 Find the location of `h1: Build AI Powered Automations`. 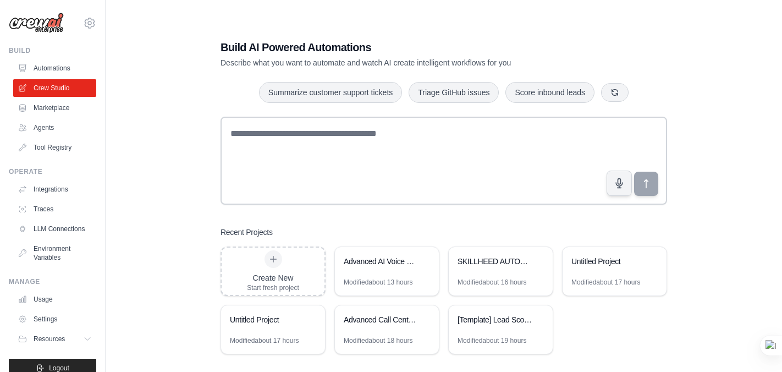

h1: Build AI Powered Automations is located at coordinates (405, 47).